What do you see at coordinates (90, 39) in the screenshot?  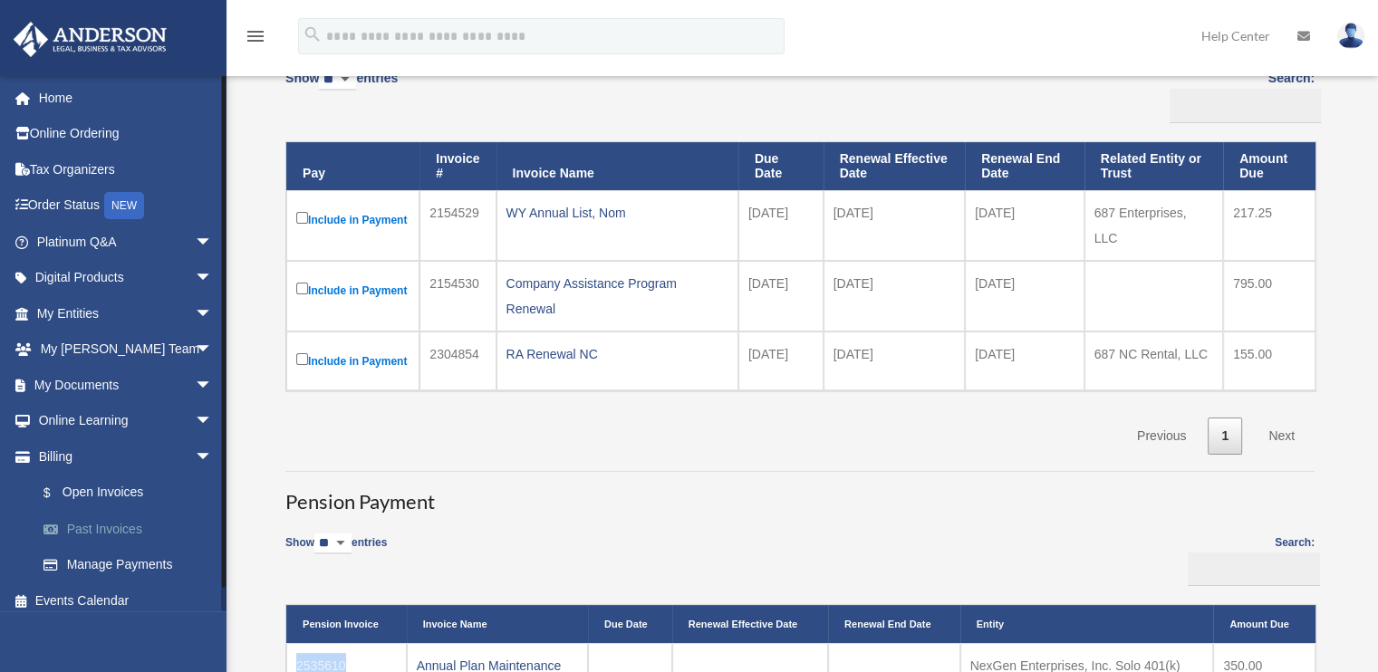 I see `img: Anderson Advisors Platinum Portal` at bounding box center [90, 39].